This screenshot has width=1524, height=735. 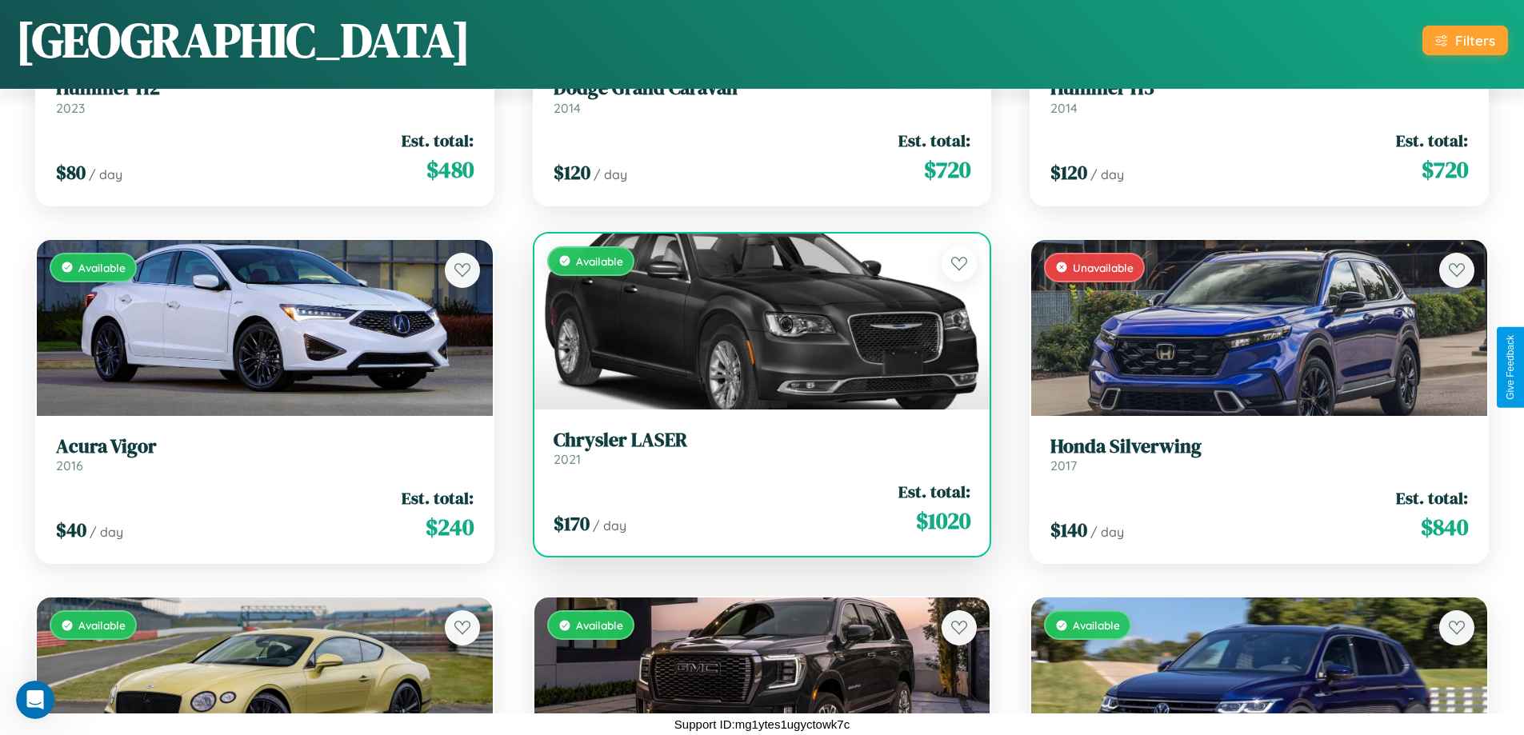 What do you see at coordinates (1103, 267) in the screenshot?
I see `span: Unavailable` at bounding box center [1103, 267].